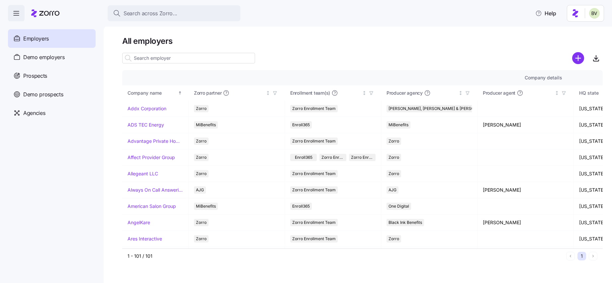 This screenshot has width=612, height=283. Describe the element at coordinates (180, 93) in the screenshot. I see `div: Sorted ascending` at that location.